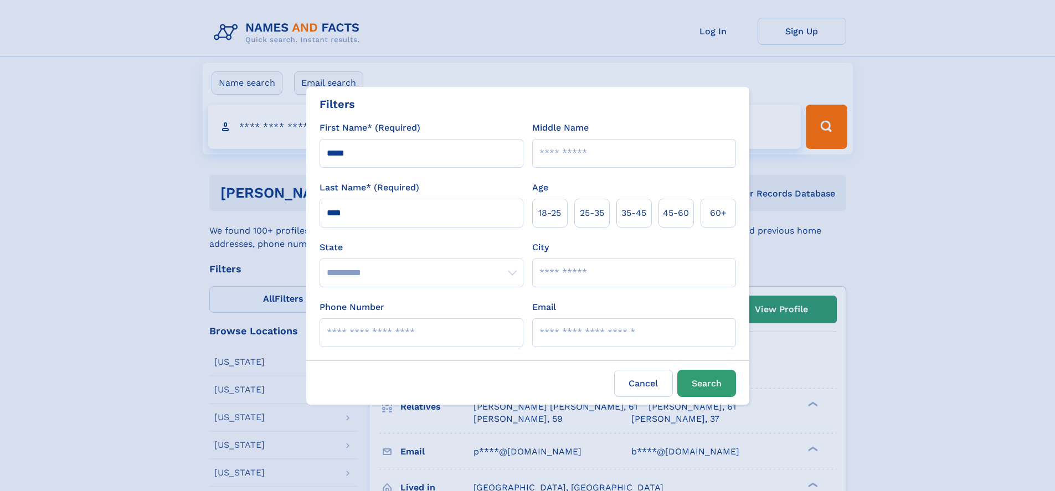 The height and width of the screenshot is (491, 1055). What do you see at coordinates (707, 383) in the screenshot?
I see `button: Search` at bounding box center [707, 383].